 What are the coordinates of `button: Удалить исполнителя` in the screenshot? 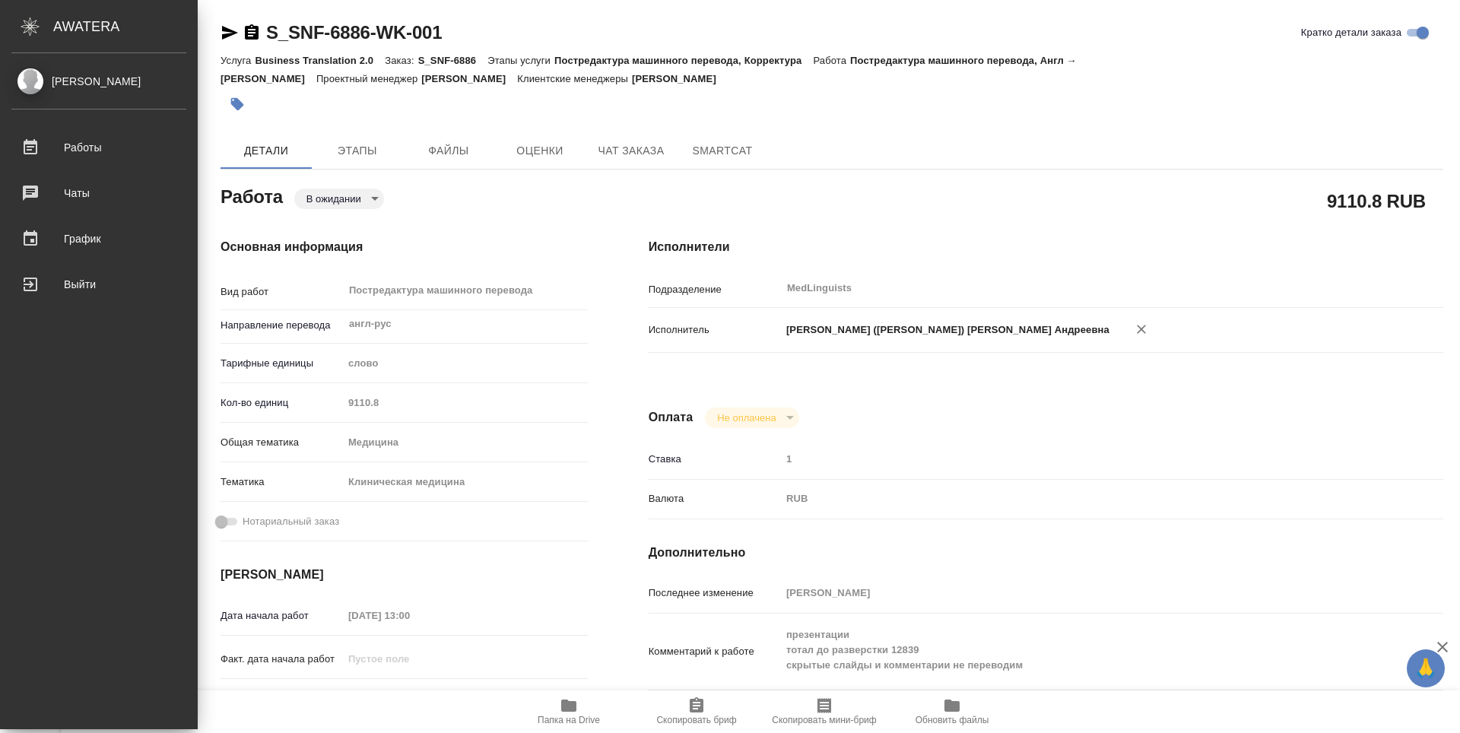 It's located at (1142, 329).